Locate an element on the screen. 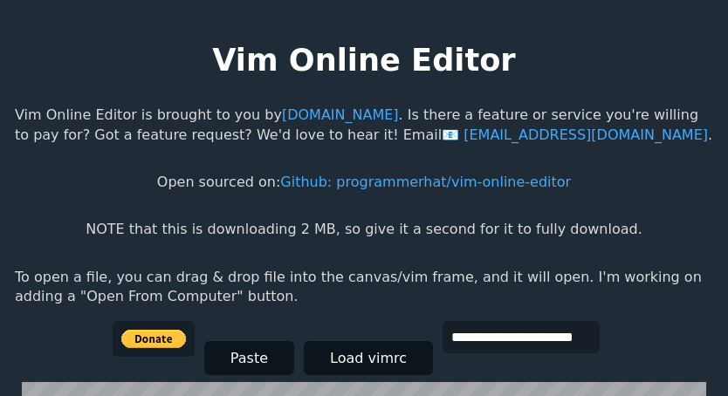 This screenshot has height=396, width=728. p: To open a file, you can drag & drop file into the canvas/vim frame, and it will open. I'm working... is located at coordinates (364, 287).